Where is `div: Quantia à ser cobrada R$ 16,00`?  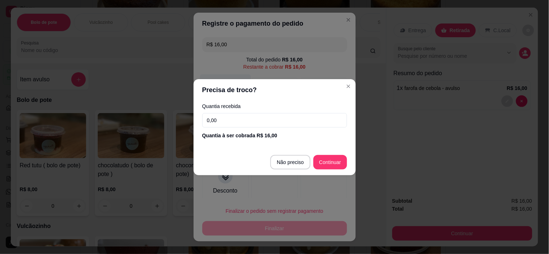 div: Quantia à ser cobrada R$ 16,00 is located at coordinates (275, 136).